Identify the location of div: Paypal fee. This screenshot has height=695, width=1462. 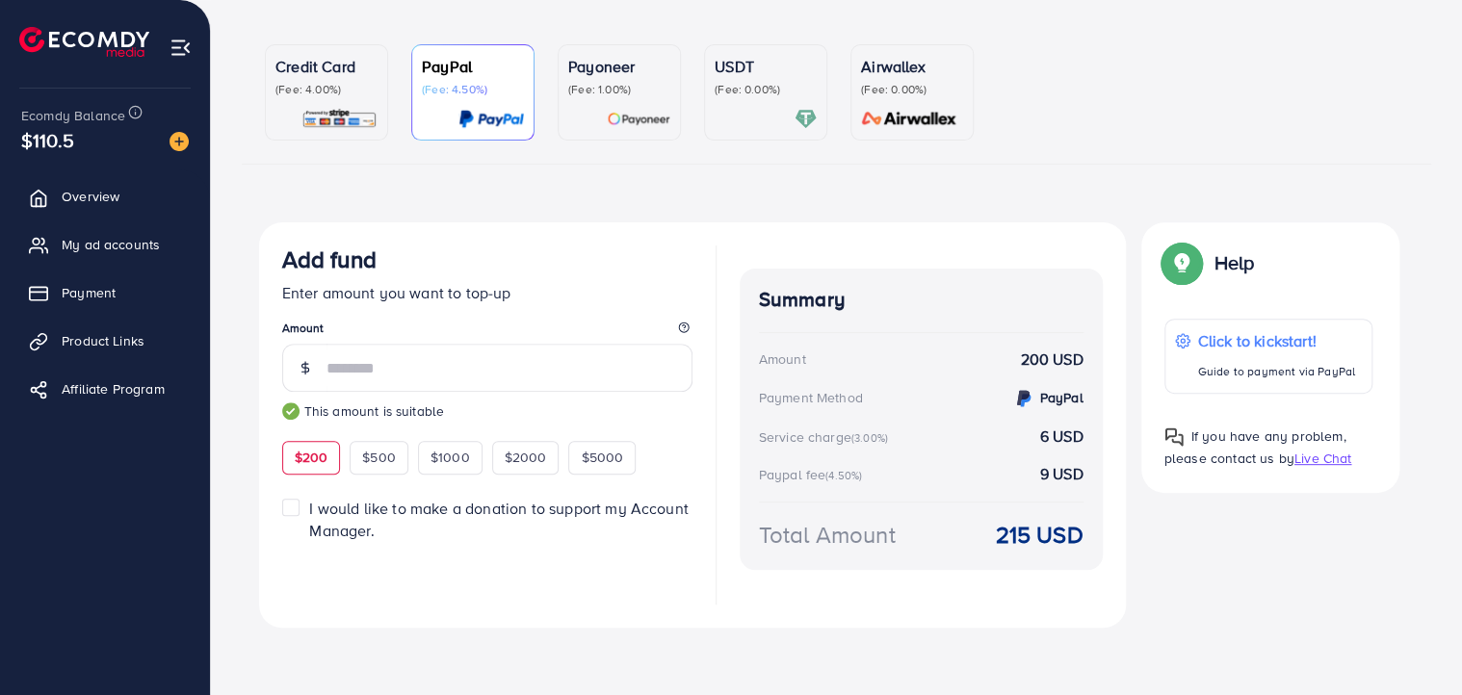
(814, 475).